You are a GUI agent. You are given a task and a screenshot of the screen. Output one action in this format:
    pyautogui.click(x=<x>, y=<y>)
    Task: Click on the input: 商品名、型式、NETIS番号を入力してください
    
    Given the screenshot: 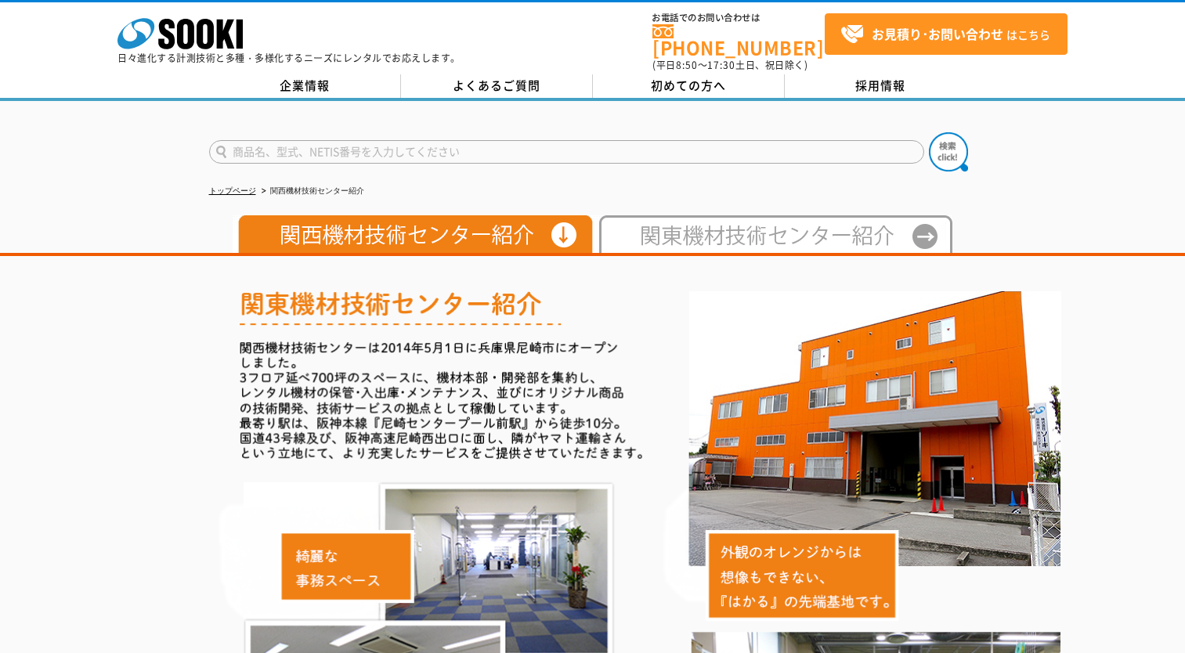 What is the action you would take?
    pyautogui.click(x=566, y=152)
    